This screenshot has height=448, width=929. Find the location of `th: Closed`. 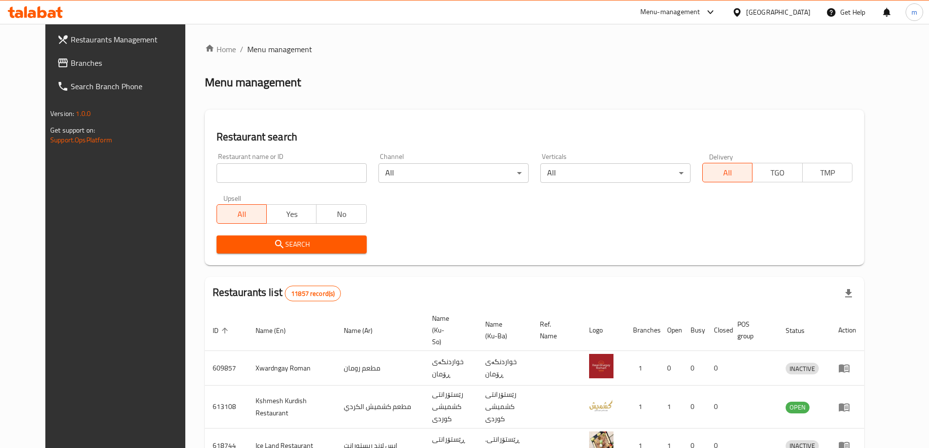

th: Closed is located at coordinates (718, 330).